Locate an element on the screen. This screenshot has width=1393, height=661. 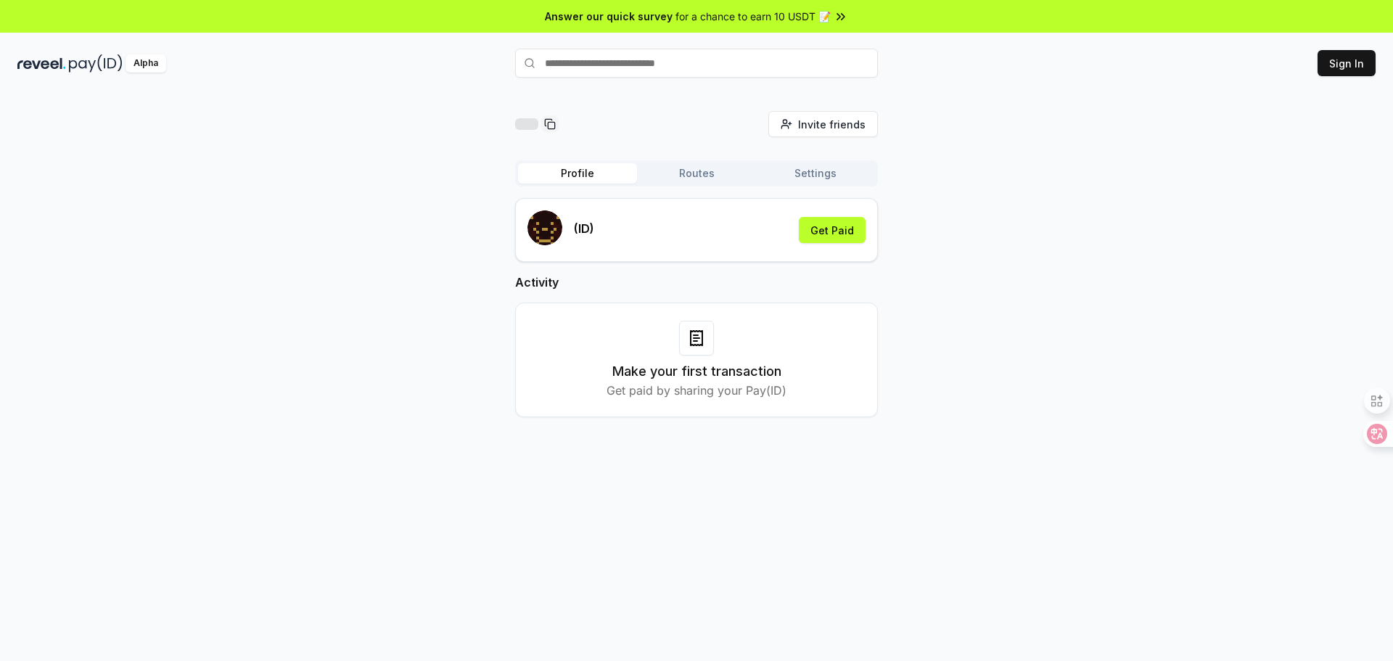
button: Get Paid is located at coordinates (832, 230).